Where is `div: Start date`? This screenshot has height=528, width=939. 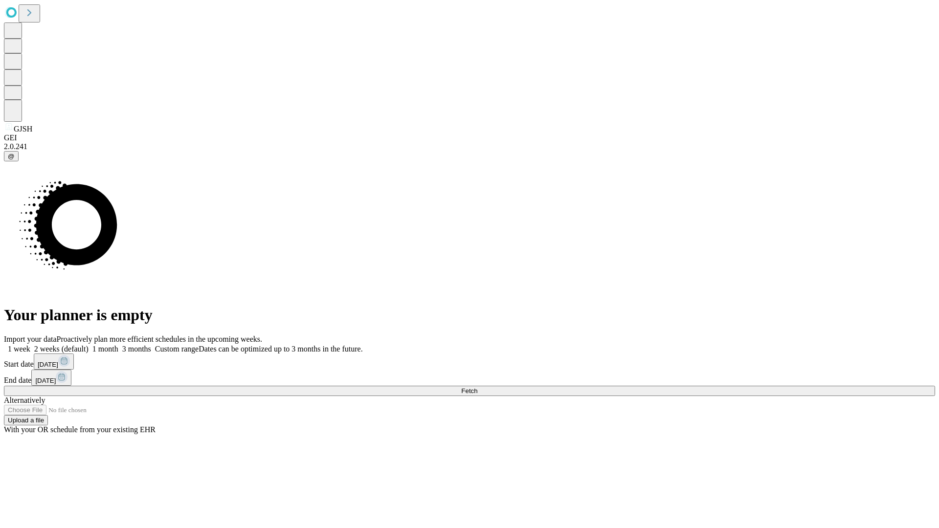
div: Start date is located at coordinates (470, 362).